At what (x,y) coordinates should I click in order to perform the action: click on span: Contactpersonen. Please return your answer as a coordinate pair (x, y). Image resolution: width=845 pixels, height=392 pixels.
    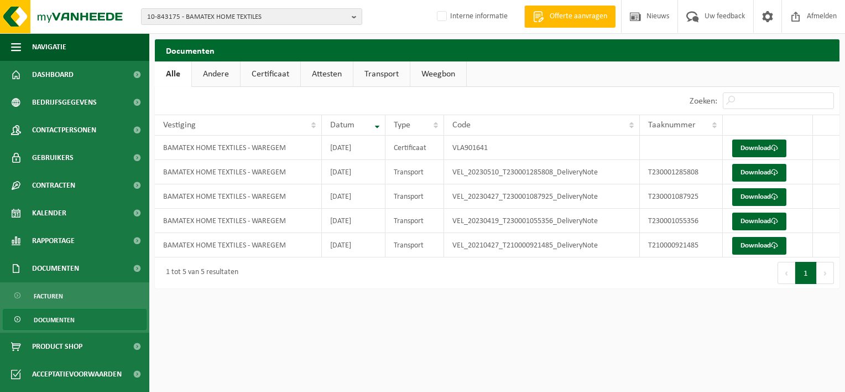
    Looking at the image, I should click on (64, 130).